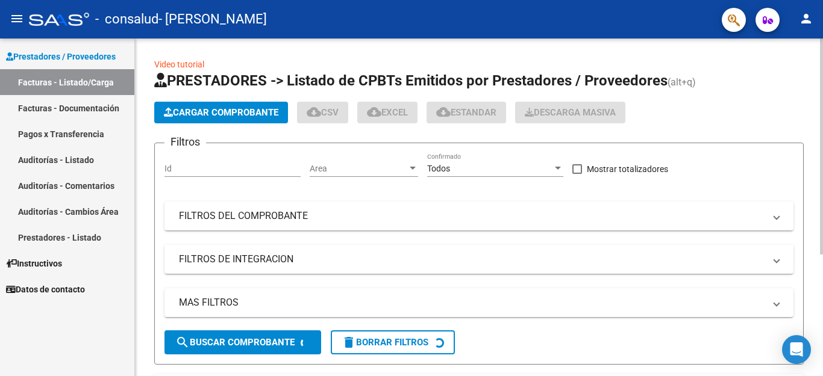 Image resolution: width=823 pixels, height=376 pixels. I want to click on span: EXCEL, so click(387, 113).